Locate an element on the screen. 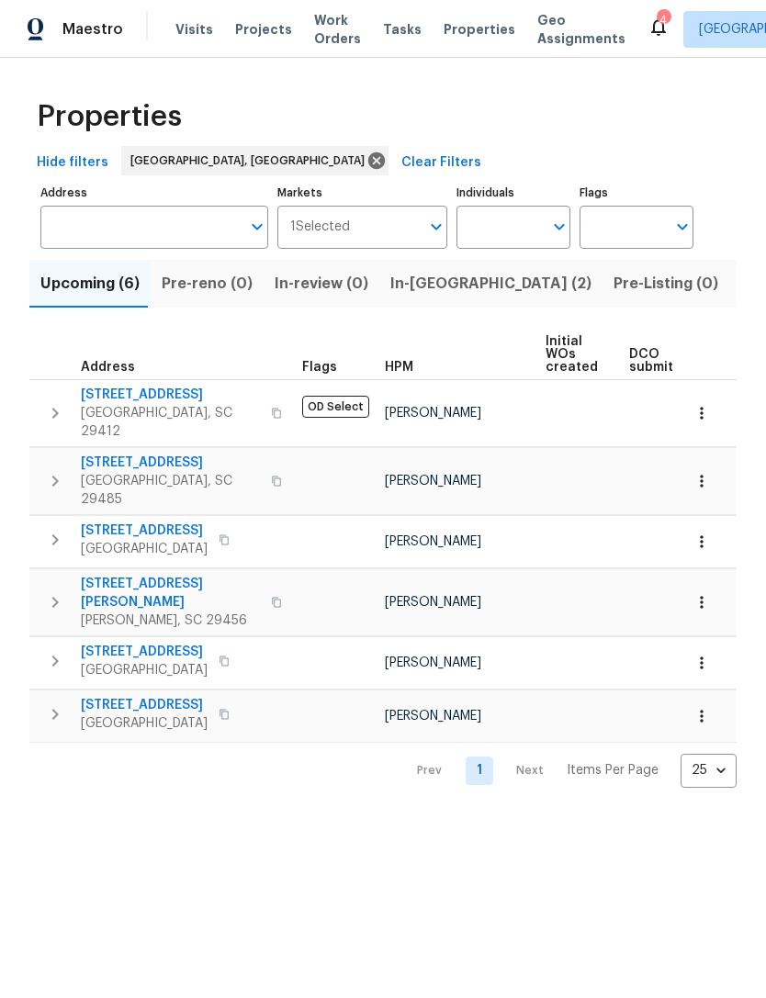  span: Hide filters is located at coordinates (73, 163).